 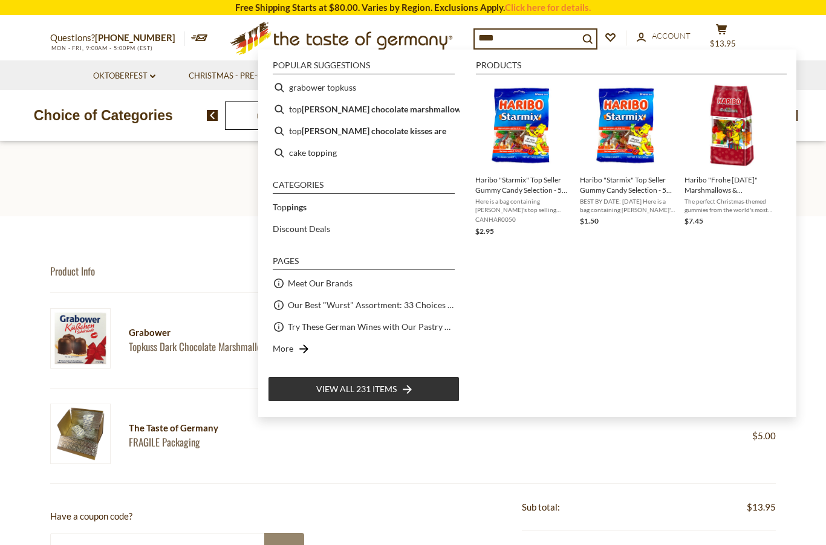 I want to click on a: FRAGILE Packaging, so click(x=280, y=442).